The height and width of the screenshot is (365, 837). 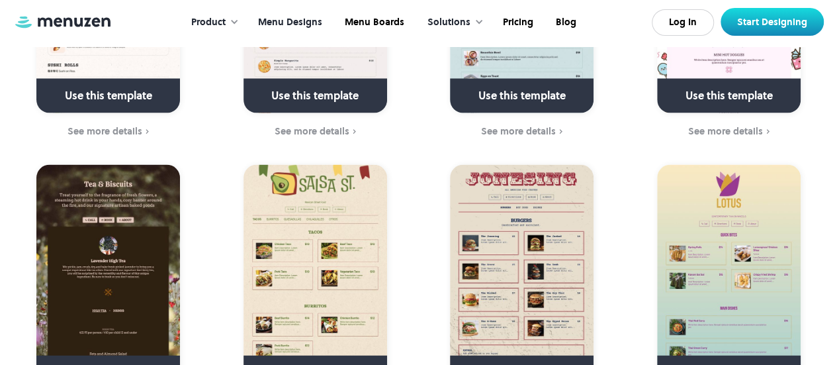 I want to click on a: Log In, so click(x=683, y=22).